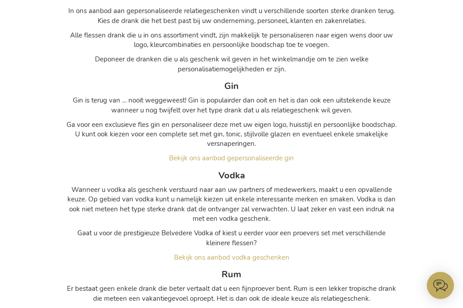 The image size is (463, 308). Describe the element at coordinates (231, 134) in the screenshot. I see `span: Ga voor een exclusieve fles gin en personaliseer deze met uw eigen logo, huisstijl en persoonlijk...` at that location.